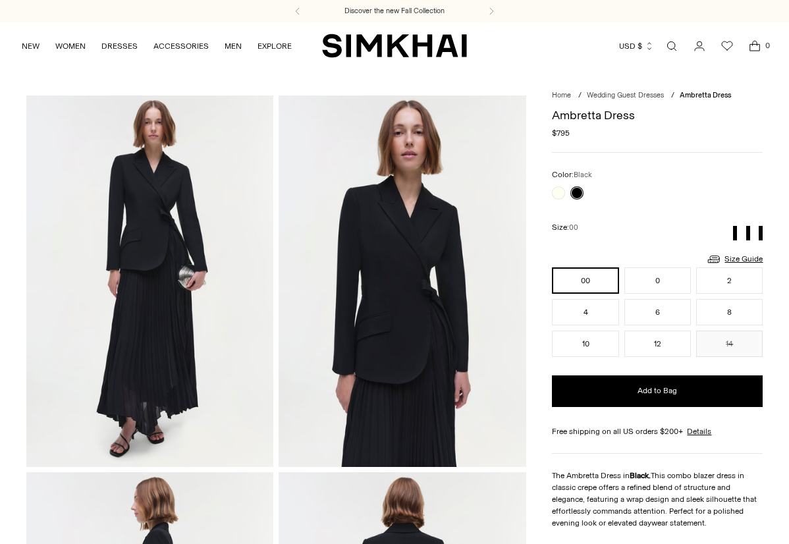 This screenshot has width=789, height=544. Describe the element at coordinates (30, 46) in the screenshot. I see `a: NEW` at that location.